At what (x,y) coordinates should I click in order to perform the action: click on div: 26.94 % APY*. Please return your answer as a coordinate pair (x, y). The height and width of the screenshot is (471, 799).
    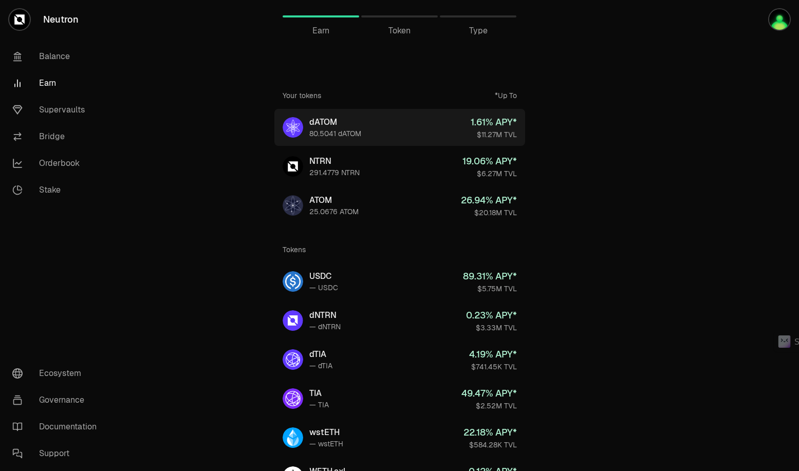
    Looking at the image, I should click on (488, 200).